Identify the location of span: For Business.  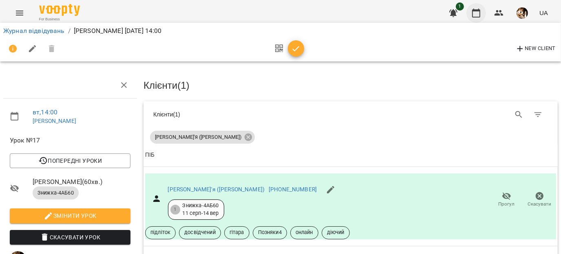
(60, 19).